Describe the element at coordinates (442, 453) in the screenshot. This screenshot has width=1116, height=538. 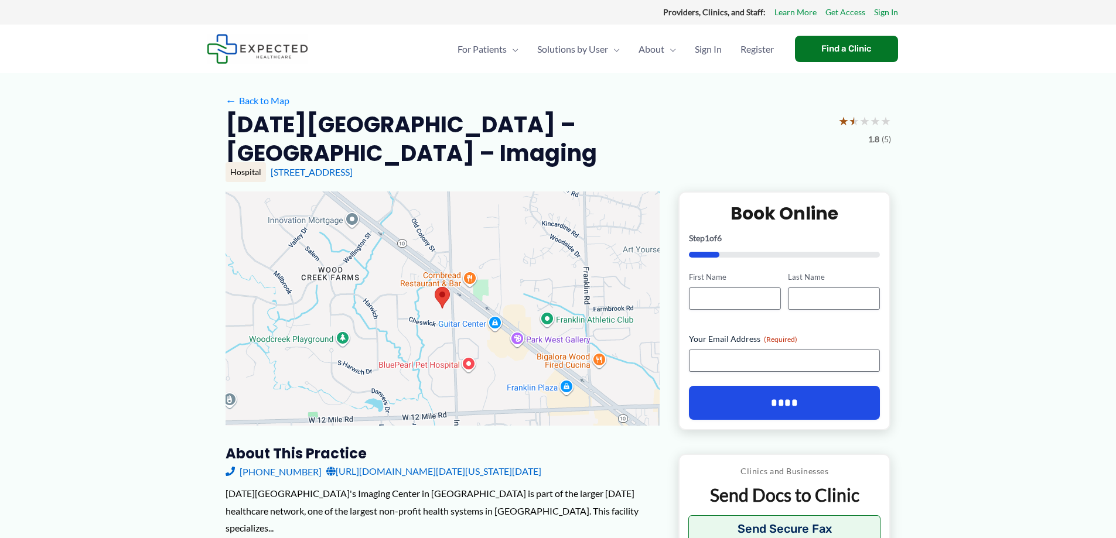
I see `h3: About this practice` at that location.